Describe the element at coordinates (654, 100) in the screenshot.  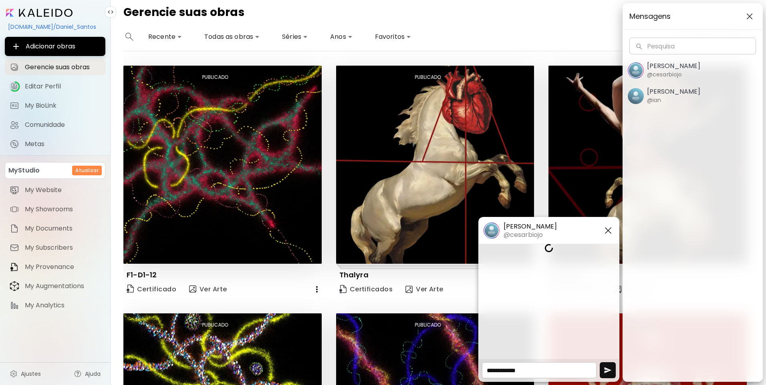
I see `h6: @ian` at that location.